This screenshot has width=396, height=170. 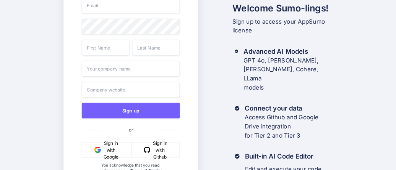 I want to click on span: or, so click(x=130, y=130).